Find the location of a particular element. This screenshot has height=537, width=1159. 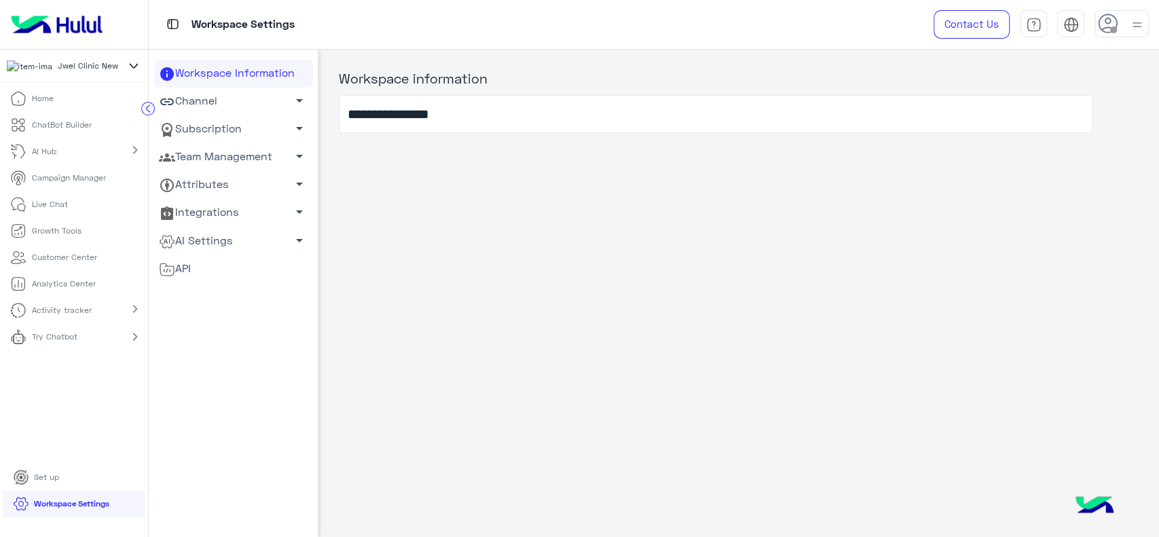

img: hulul-logo.png is located at coordinates (1094, 506).